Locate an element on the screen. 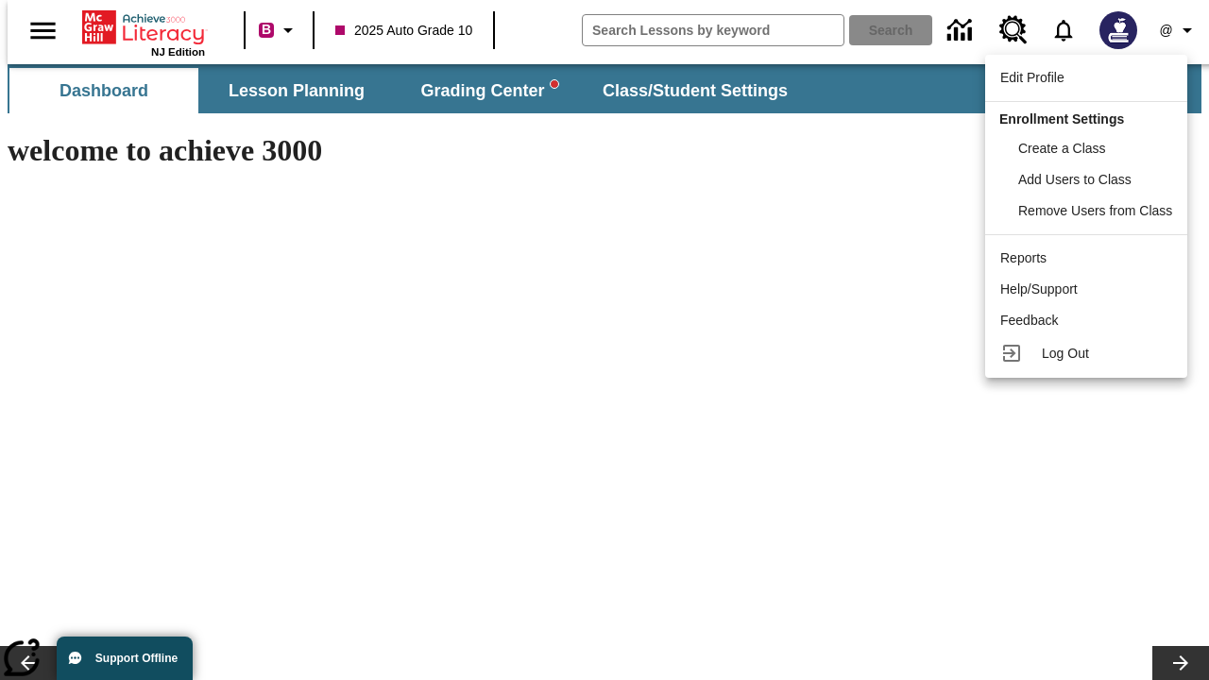 The width and height of the screenshot is (1209, 680). span: Log Out is located at coordinates (1065, 353).